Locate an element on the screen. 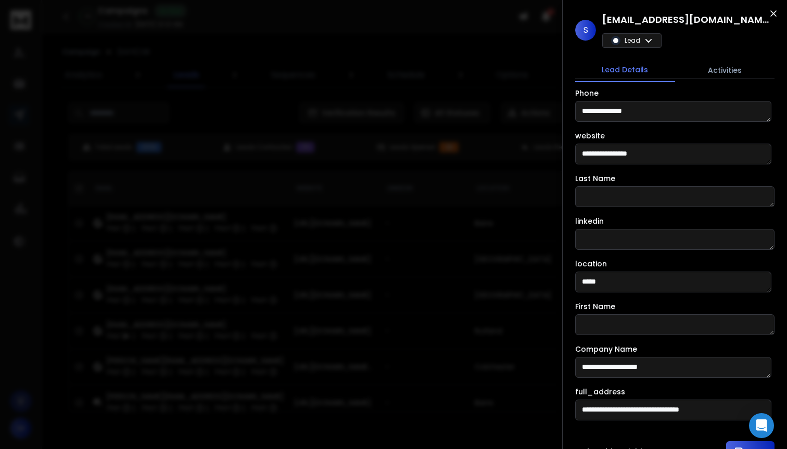  label: First Name is located at coordinates (595, 306).